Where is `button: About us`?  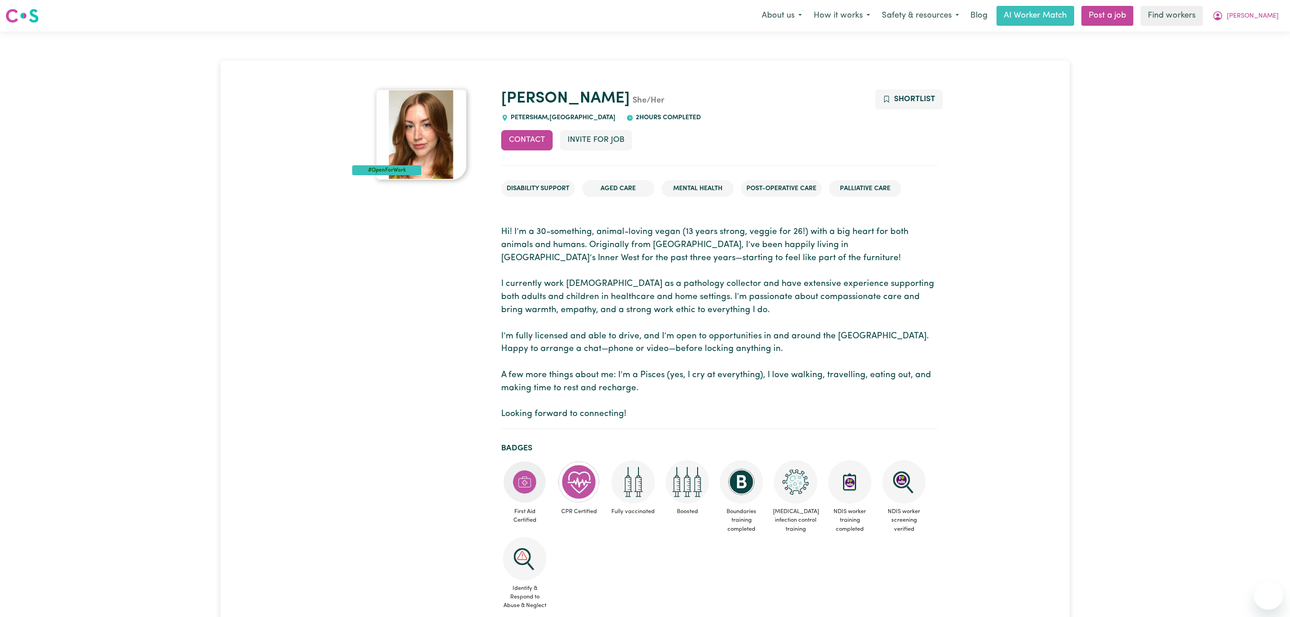 button: About us is located at coordinates (782, 16).